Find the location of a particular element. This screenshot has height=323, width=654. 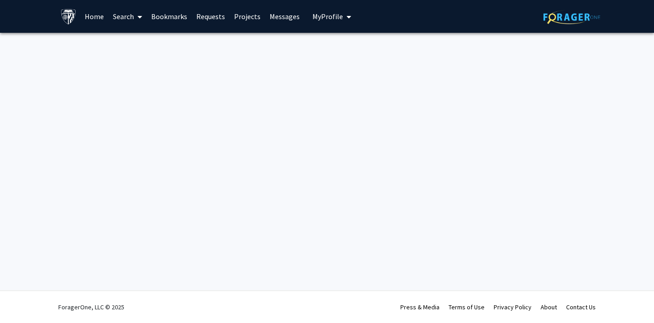

a: Terms of Use is located at coordinates (466, 307).